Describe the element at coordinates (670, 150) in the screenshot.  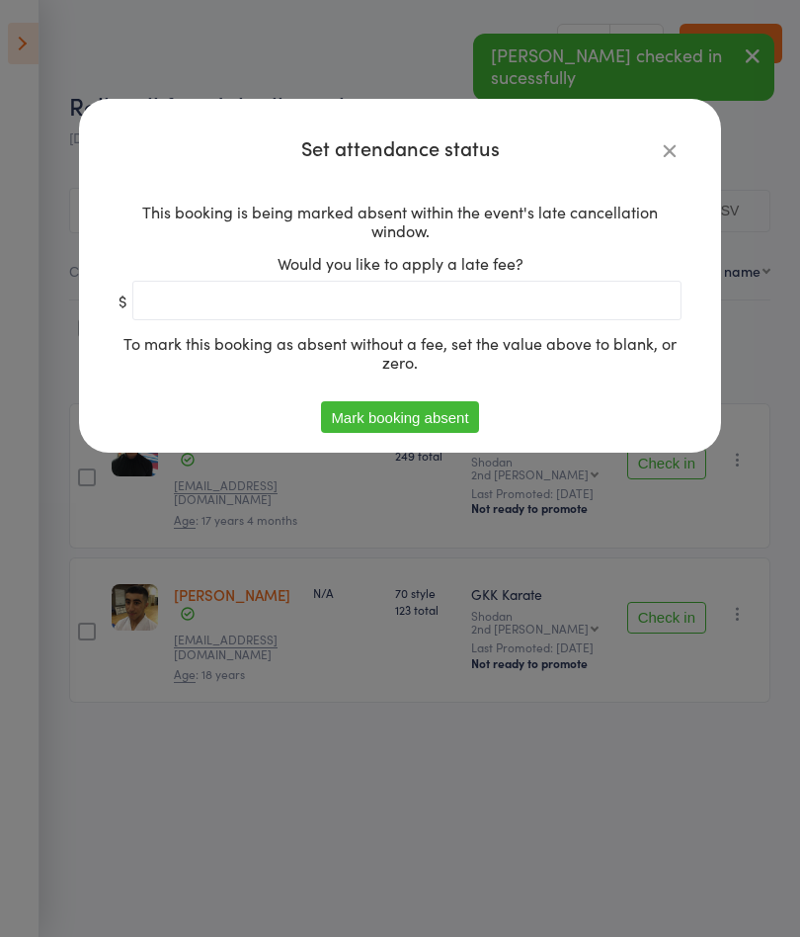
I see `a: Close` at that location.